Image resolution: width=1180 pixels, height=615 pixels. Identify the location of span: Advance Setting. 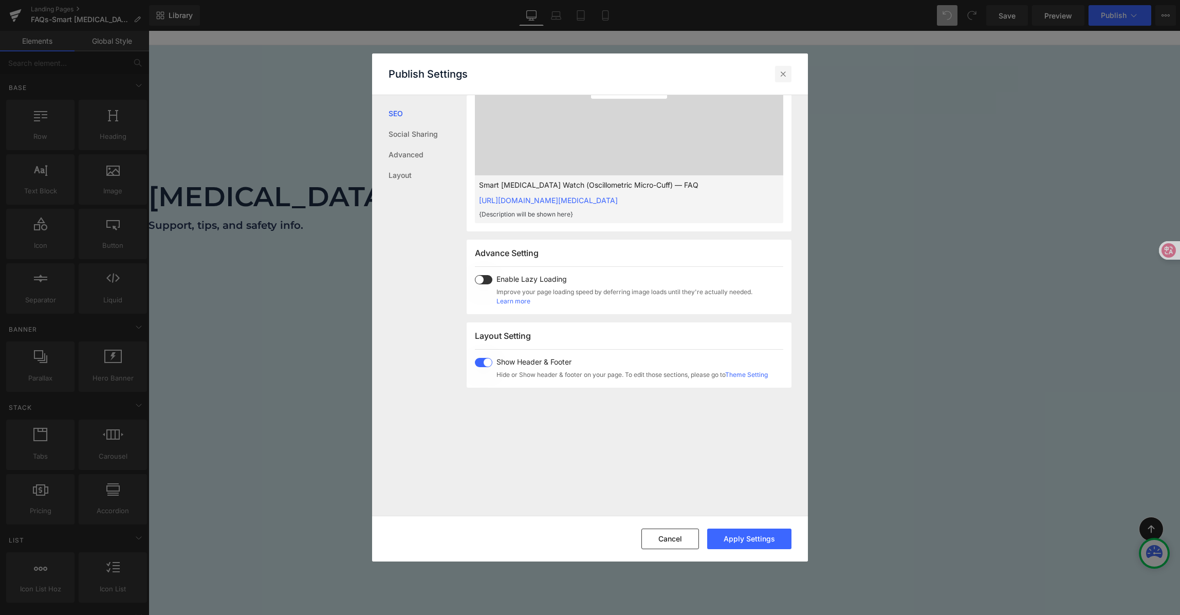
(507, 253).